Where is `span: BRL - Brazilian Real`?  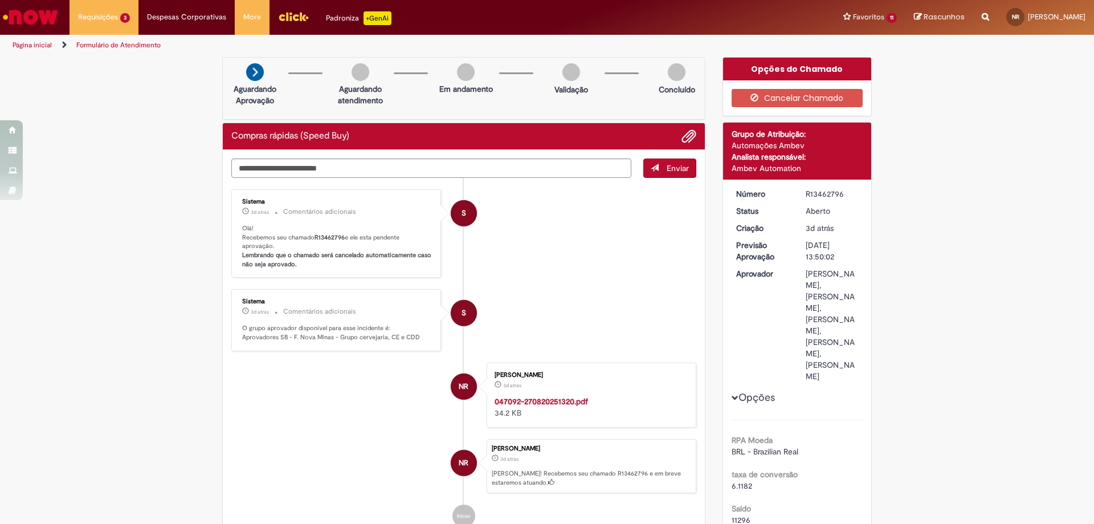
span: BRL - Brazilian Real is located at coordinates (765, 451).